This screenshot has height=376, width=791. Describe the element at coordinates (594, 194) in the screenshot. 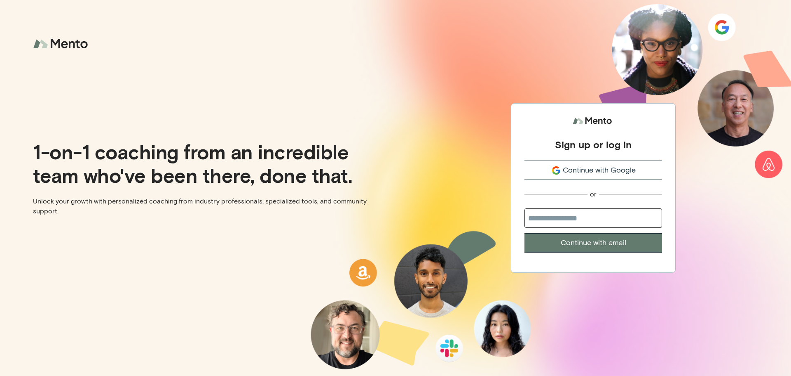

I see `div: or` at that location.